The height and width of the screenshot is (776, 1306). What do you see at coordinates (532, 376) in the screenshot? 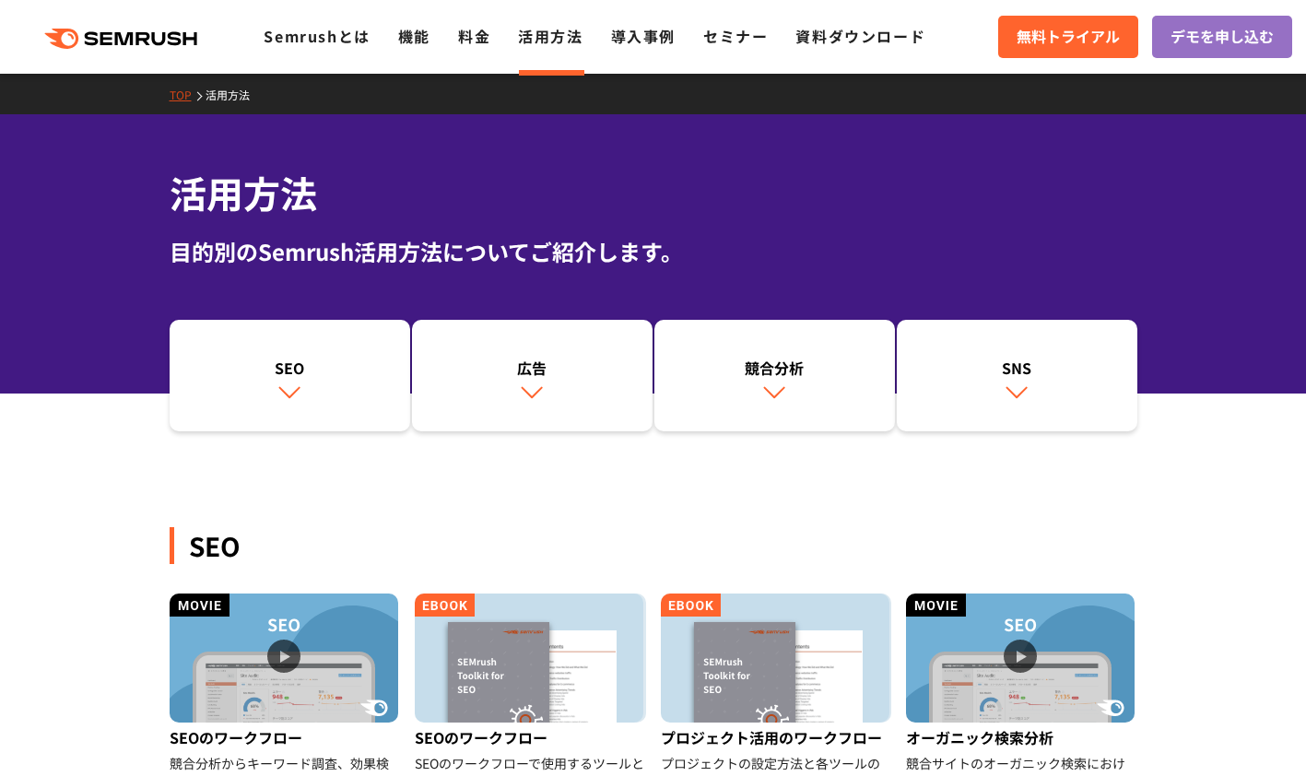
I see `a: 広告` at bounding box center [532, 376].